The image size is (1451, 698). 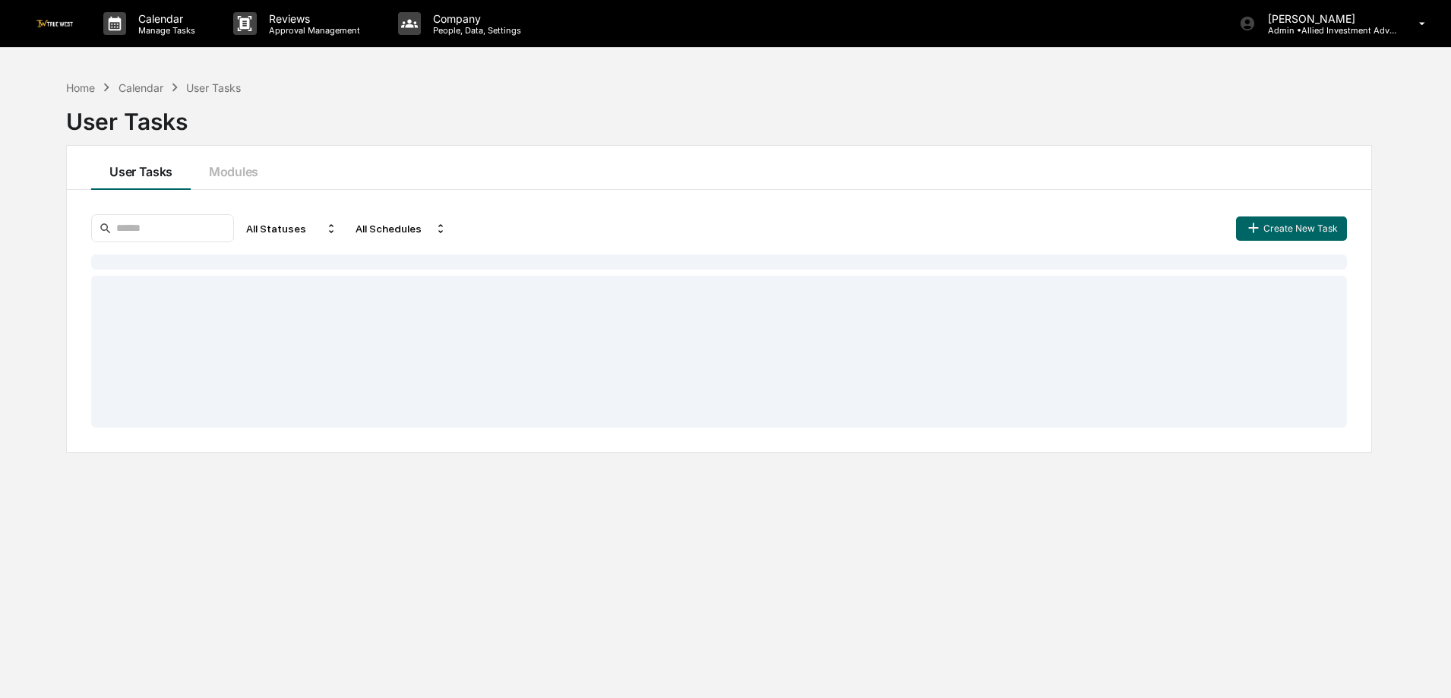 I want to click on p: Approval Management, so click(x=312, y=30).